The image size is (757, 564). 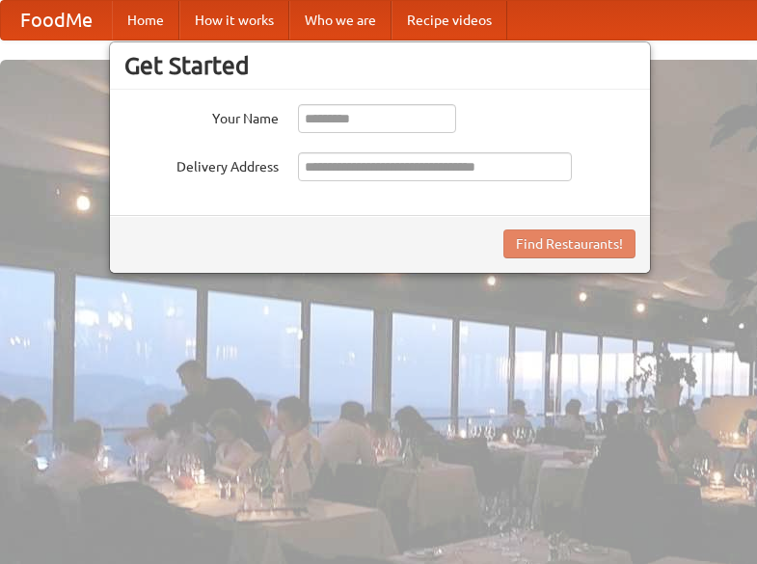 I want to click on h3: Get Started, so click(x=380, y=66).